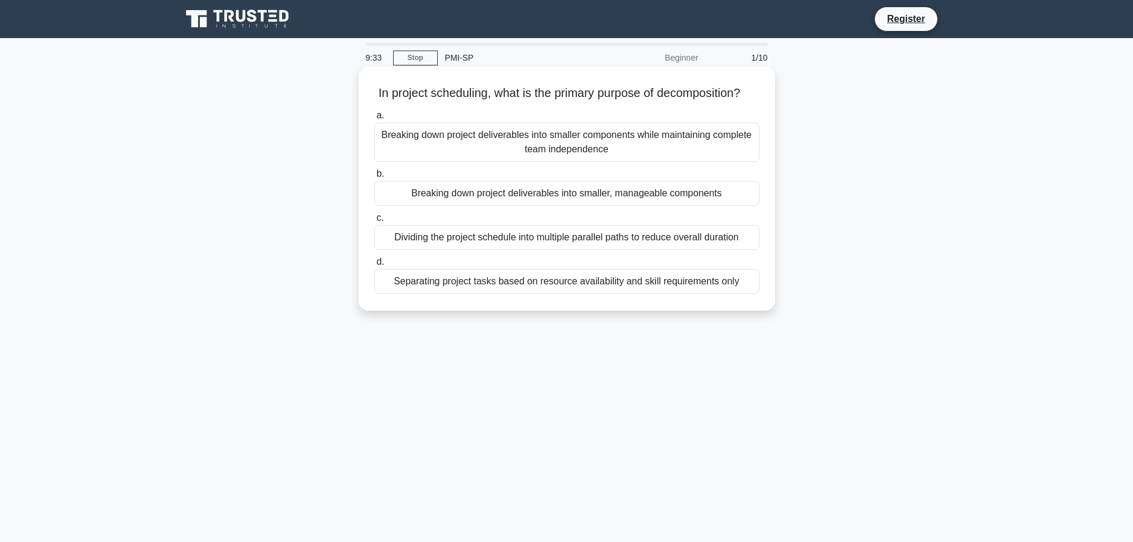  Describe the element at coordinates (653, 58) in the screenshot. I see `div: Beginner` at that location.